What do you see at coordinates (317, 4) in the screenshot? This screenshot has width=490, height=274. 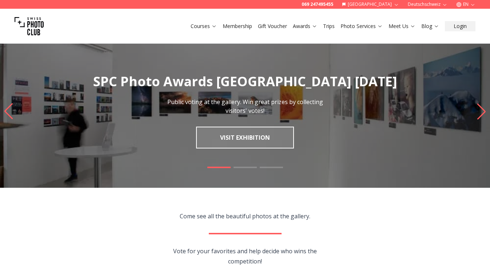 I see `a: 069 247495455` at bounding box center [317, 4].